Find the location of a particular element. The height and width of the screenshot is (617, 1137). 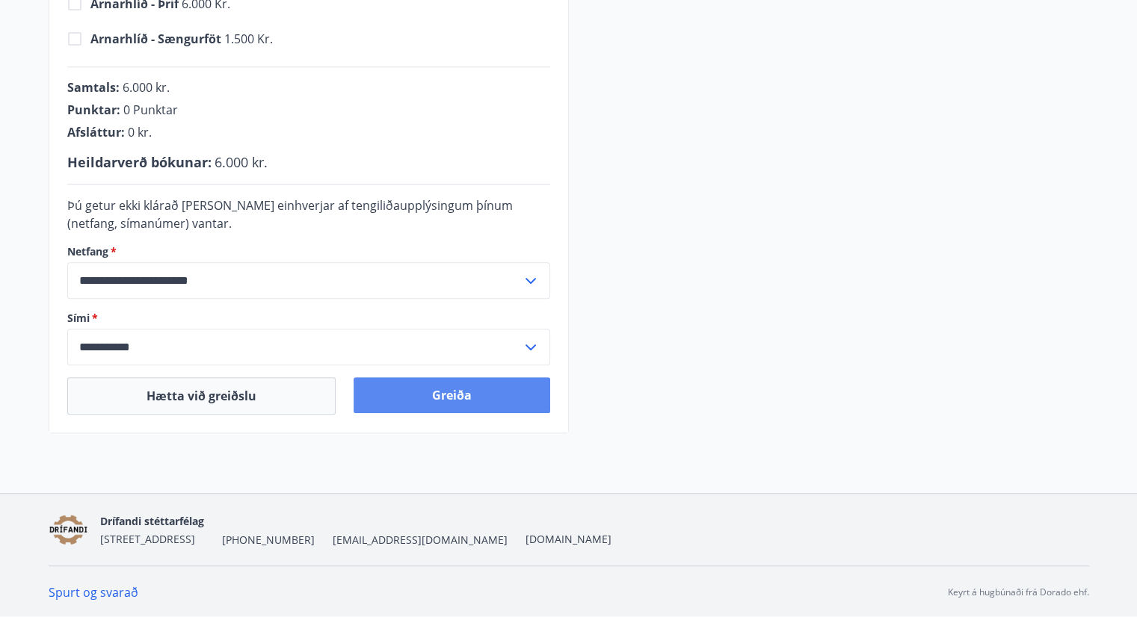

span: 0 Punktar is located at coordinates (150, 110).